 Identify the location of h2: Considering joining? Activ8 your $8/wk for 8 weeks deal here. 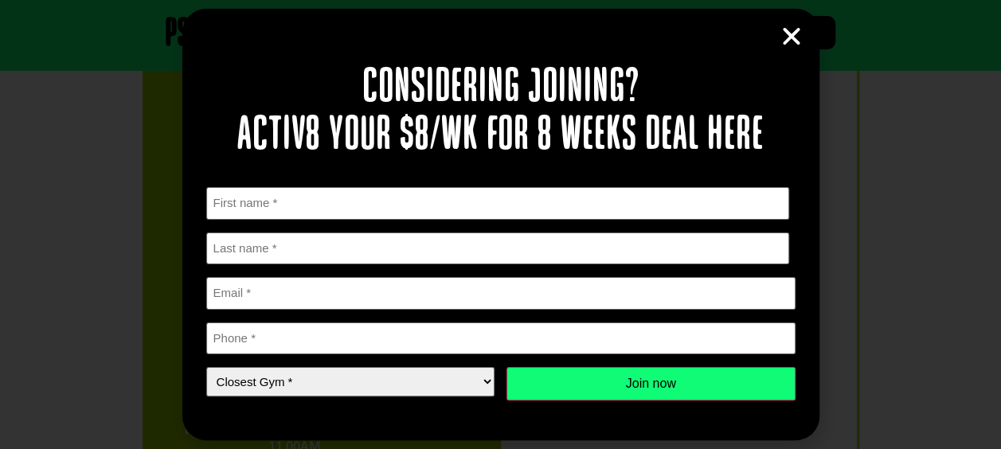
(501, 112).